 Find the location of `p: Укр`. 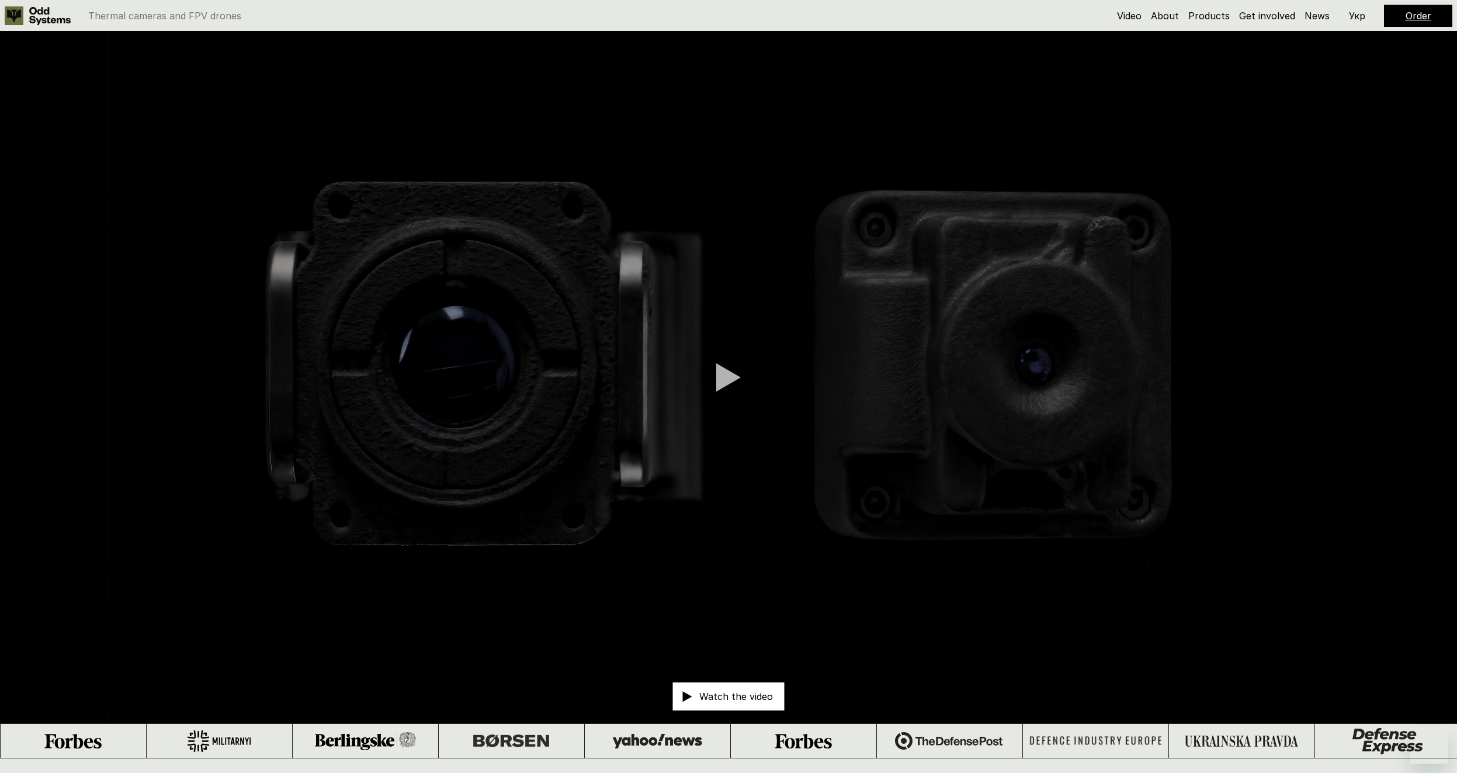

p: Укр is located at coordinates (1357, 16).